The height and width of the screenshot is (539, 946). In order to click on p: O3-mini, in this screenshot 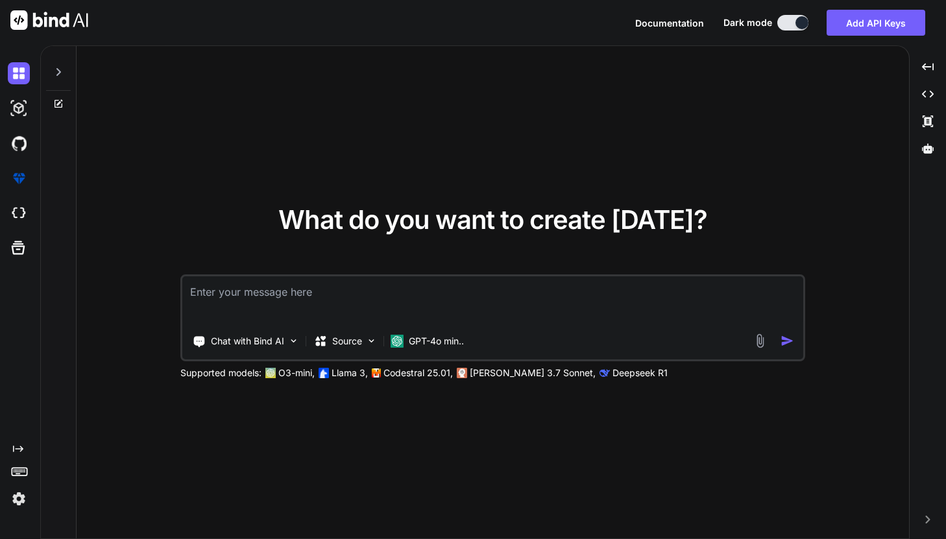, I will do `click(297, 373)`.